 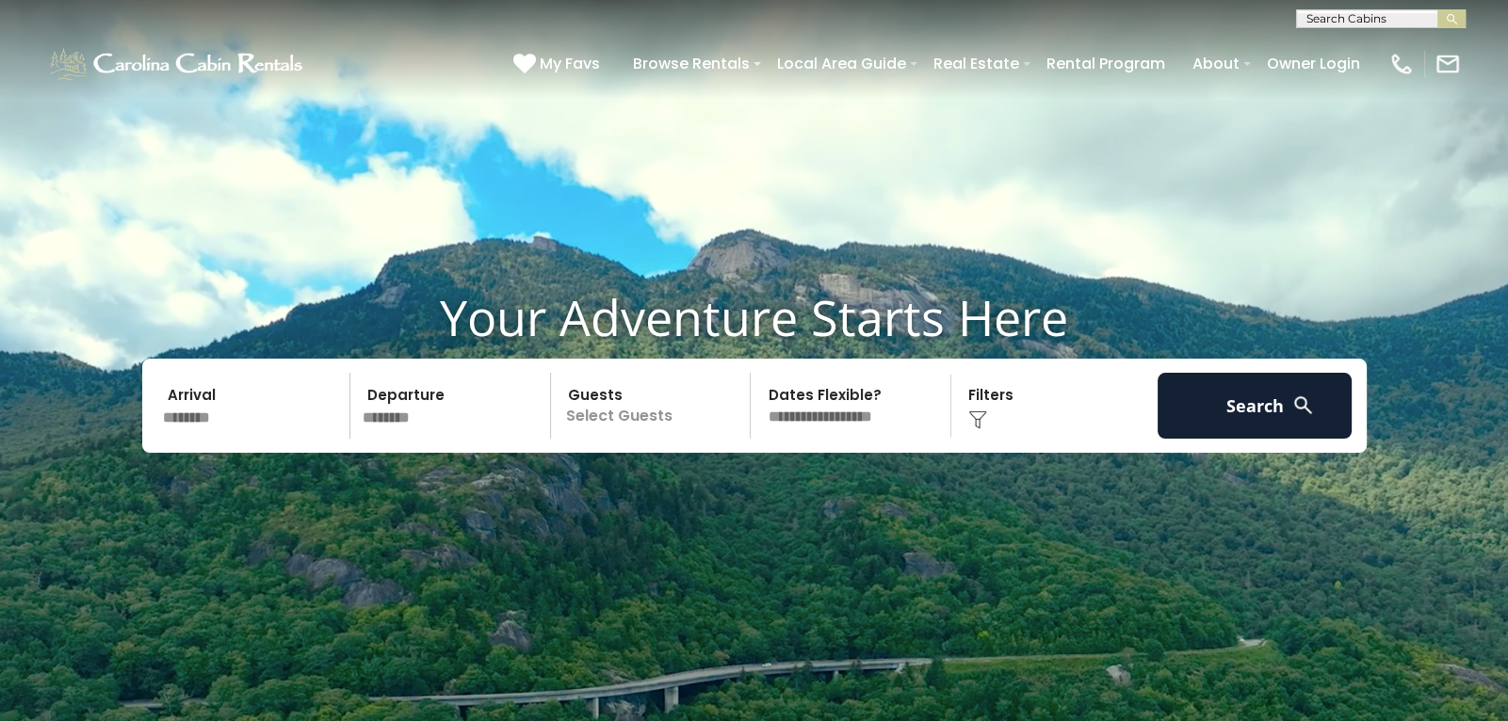 What do you see at coordinates (558, 64) in the screenshot?
I see `a: My Favs` at bounding box center [558, 64].